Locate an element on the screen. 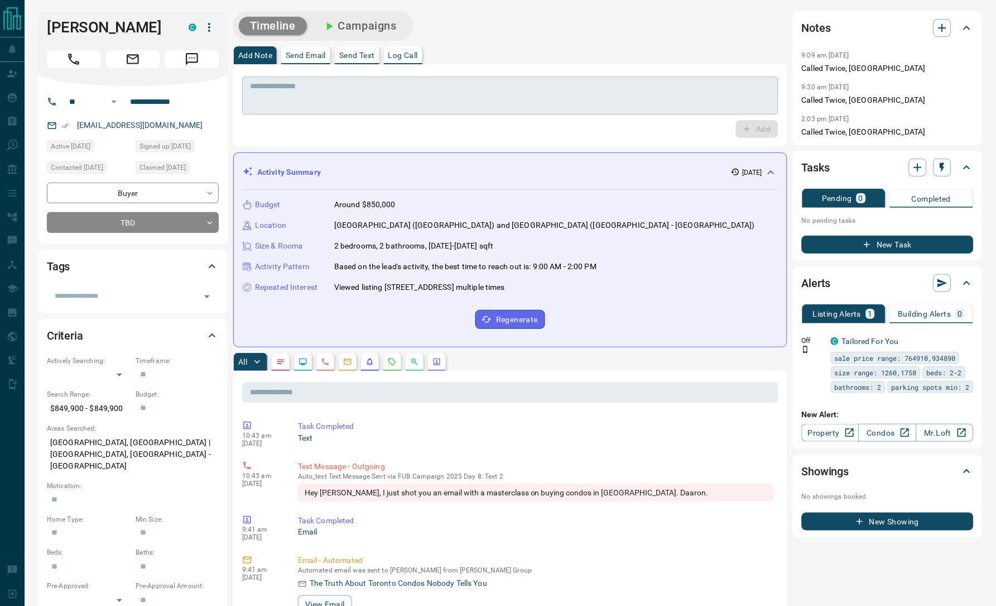  h2: Criteria is located at coordinates (65, 335).